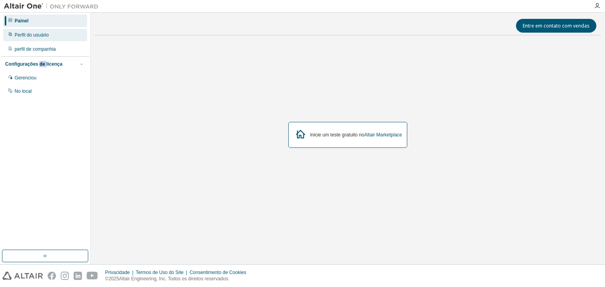 This screenshot has width=605, height=287. What do you see at coordinates (52, 276) in the screenshot?
I see `img: facebook.svg` at bounding box center [52, 276].